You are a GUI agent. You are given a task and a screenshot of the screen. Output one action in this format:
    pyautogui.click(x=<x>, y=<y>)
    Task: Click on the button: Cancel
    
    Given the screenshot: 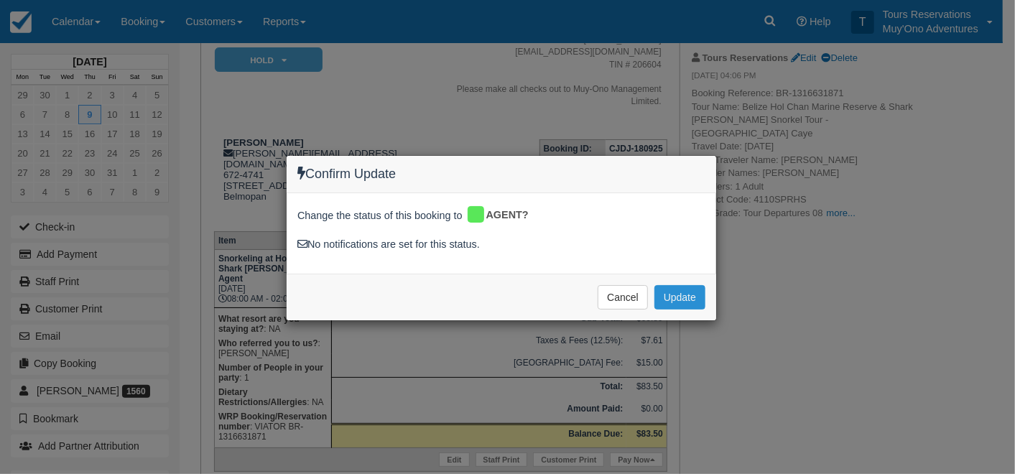 What is the action you would take?
    pyautogui.click(x=623, y=297)
    